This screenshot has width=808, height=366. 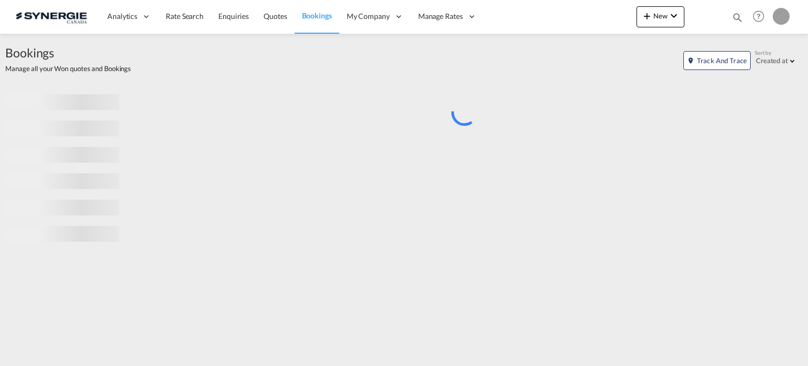 What do you see at coordinates (674, 16) in the screenshot?
I see `md-icon: icon-chevron-down` at bounding box center [674, 16].